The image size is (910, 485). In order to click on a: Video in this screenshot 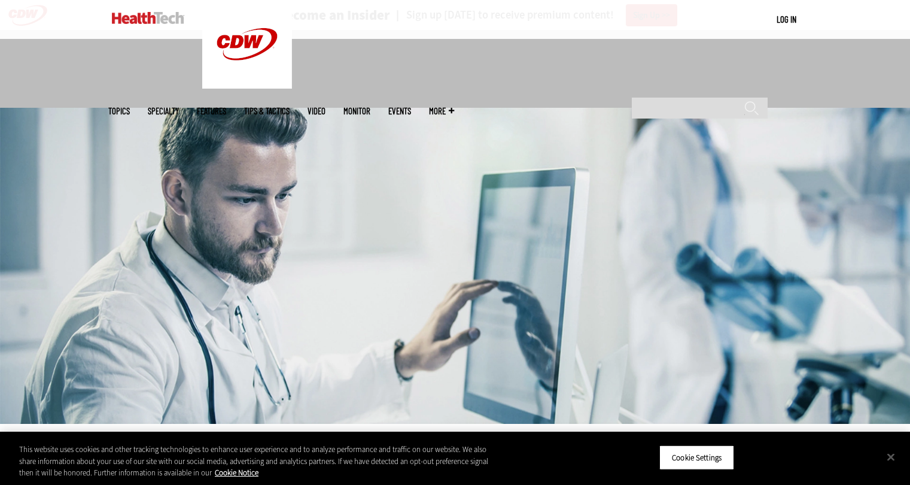, I will do `click(316, 111)`.